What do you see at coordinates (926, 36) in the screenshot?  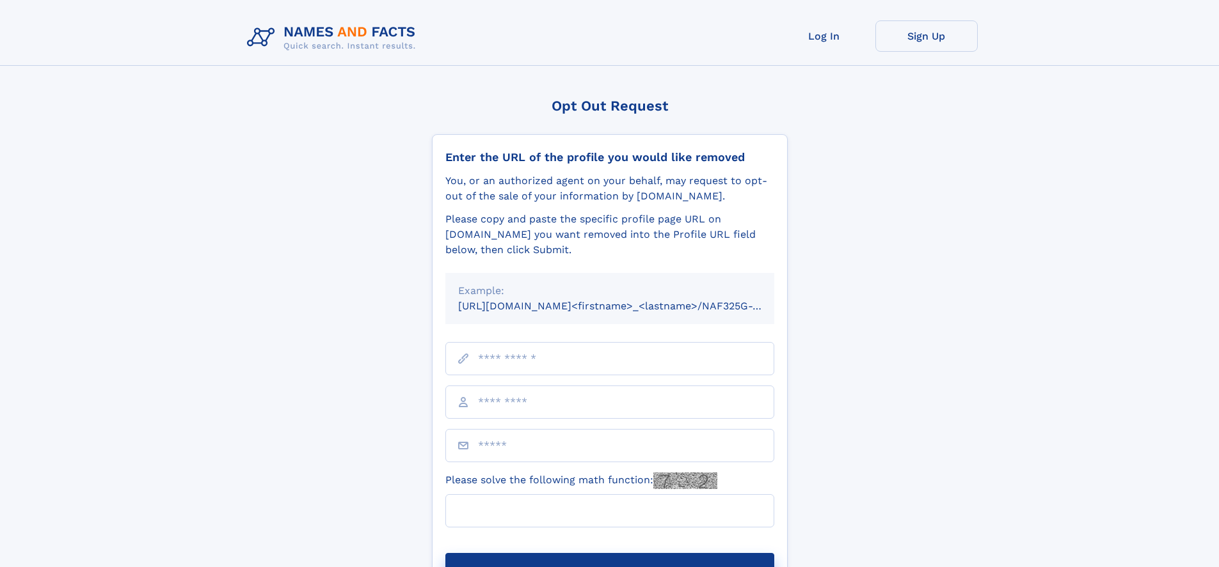 I see `a: Sign Up` at bounding box center [926, 36].